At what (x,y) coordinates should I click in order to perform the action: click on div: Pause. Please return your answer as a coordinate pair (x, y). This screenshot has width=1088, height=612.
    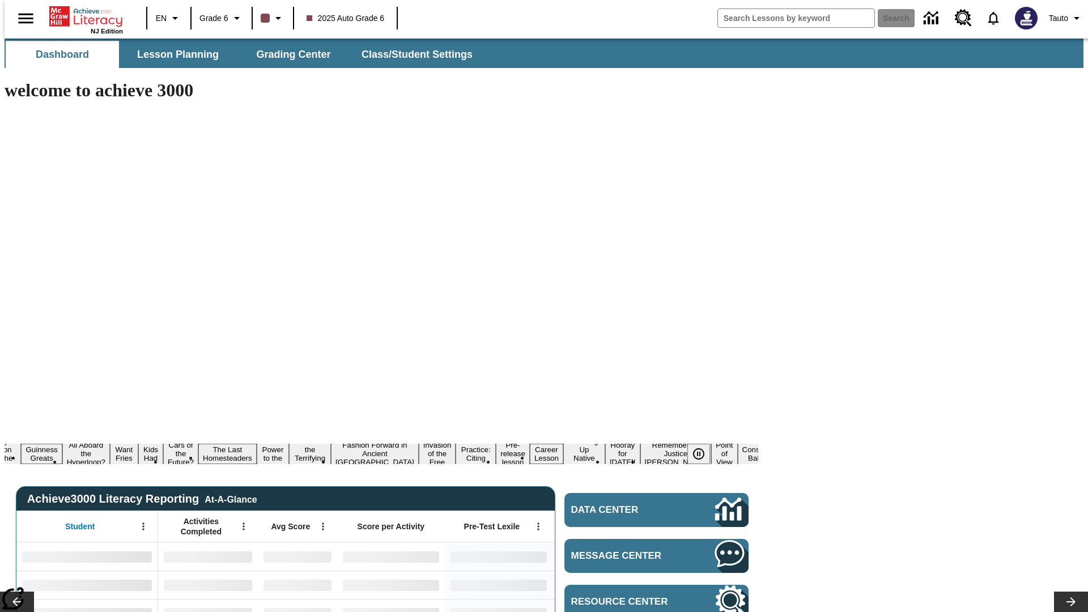
    Looking at the image, I should click on (704, 454).